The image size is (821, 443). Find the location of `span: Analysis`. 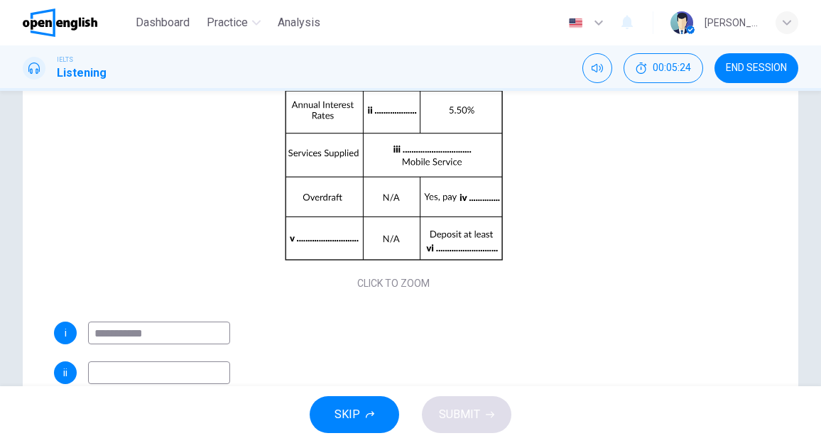

span: Analysis is located at coordinates (299, 23).